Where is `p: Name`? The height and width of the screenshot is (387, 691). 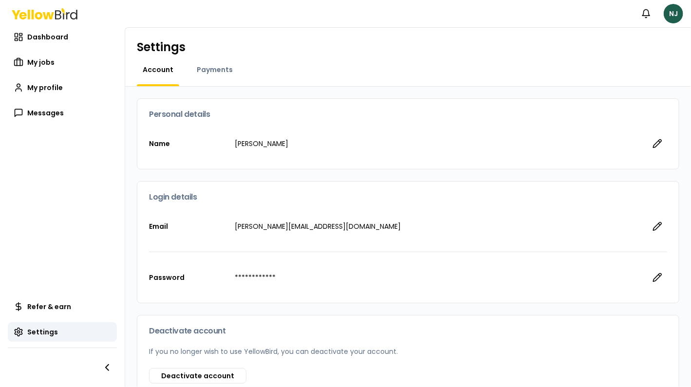
p: Name is located at coordinates (188, 144).